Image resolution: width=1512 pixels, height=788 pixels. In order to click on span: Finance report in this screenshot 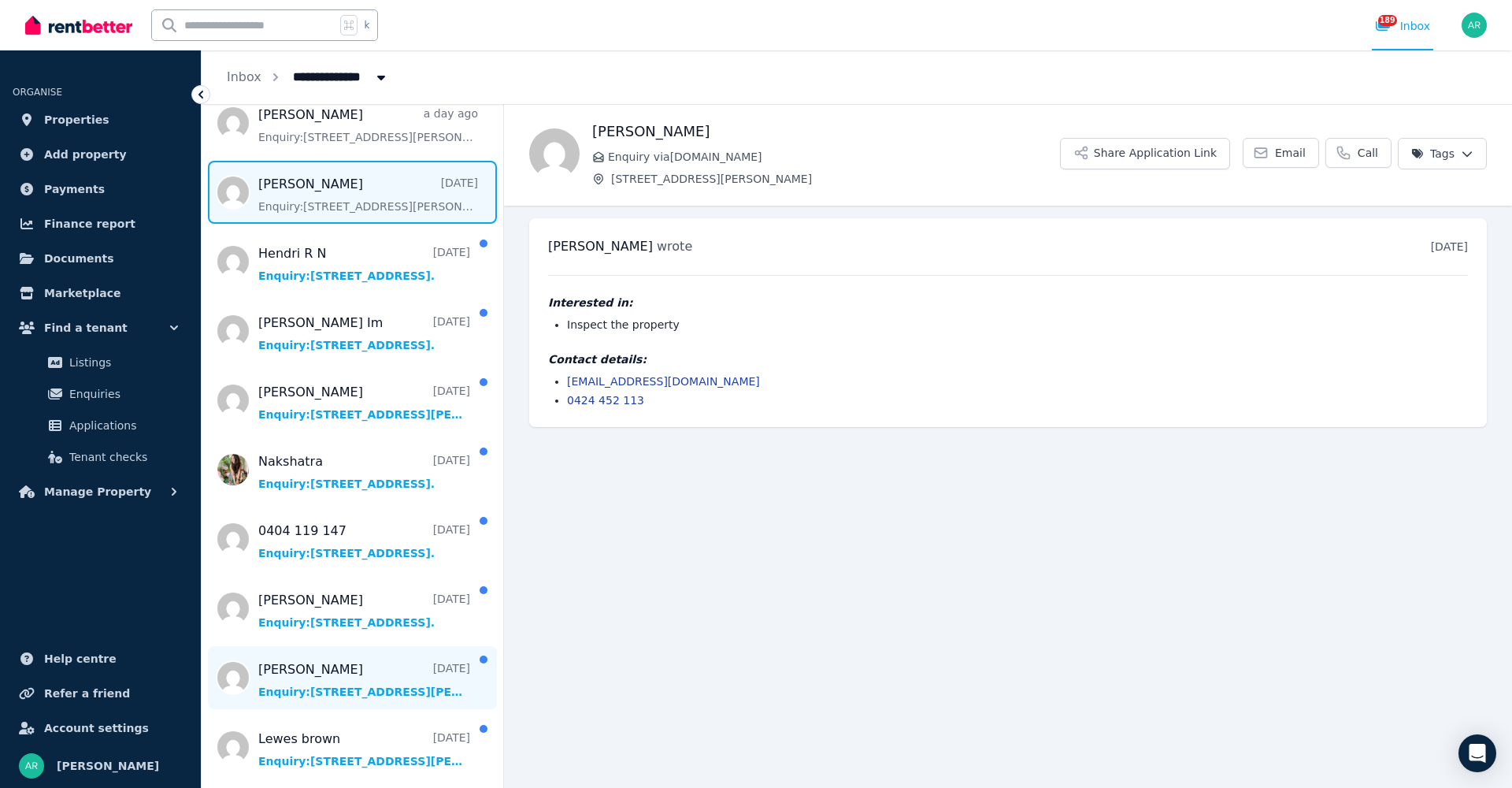, I will do `click(90, 224)`.